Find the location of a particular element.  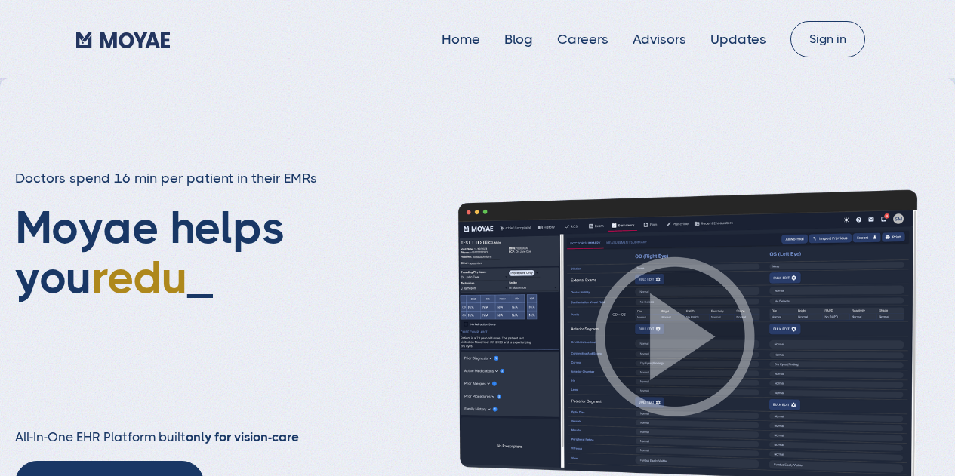

a: Updates is located at coordinates (738, 39).